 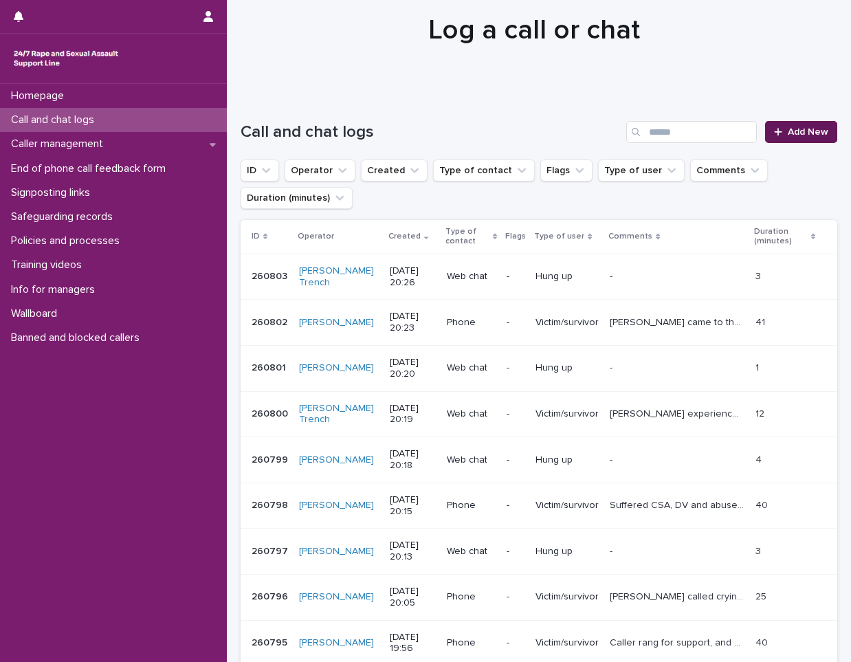 I want to click on h1: Call and chat logs, so click(x=430, y=132).